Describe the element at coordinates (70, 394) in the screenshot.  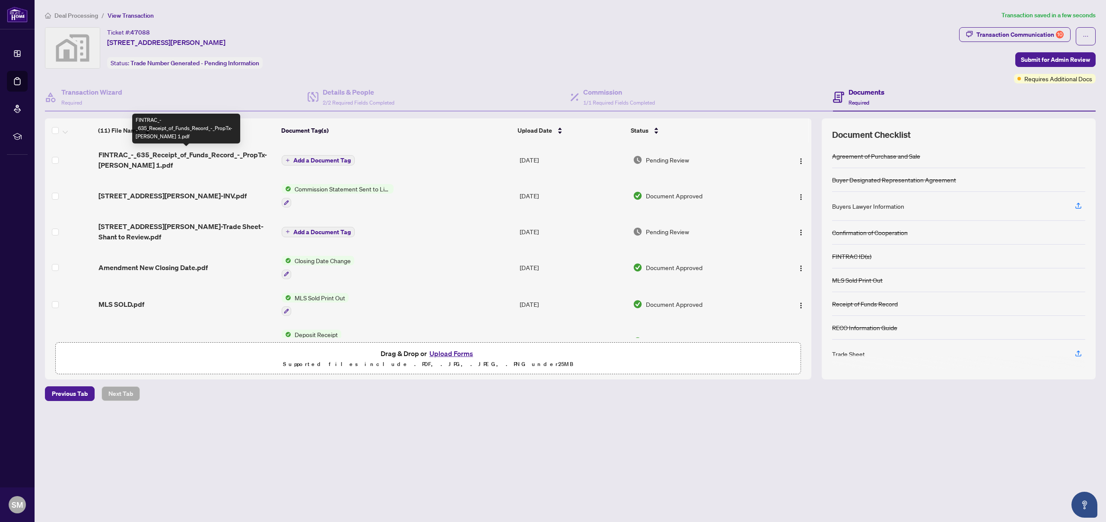
I see `span: Previous Tab` at that location.